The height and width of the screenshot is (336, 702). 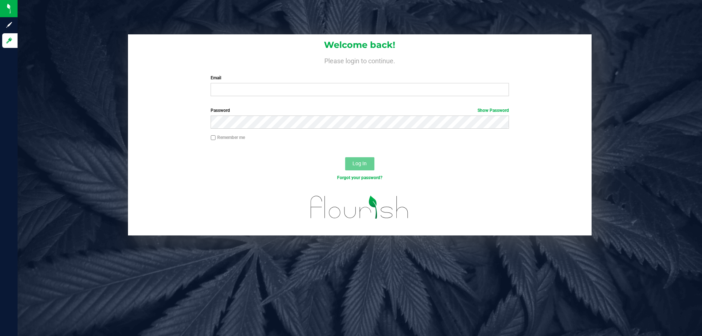 I want to click on input: Remember me, so click(x=213, y=138).